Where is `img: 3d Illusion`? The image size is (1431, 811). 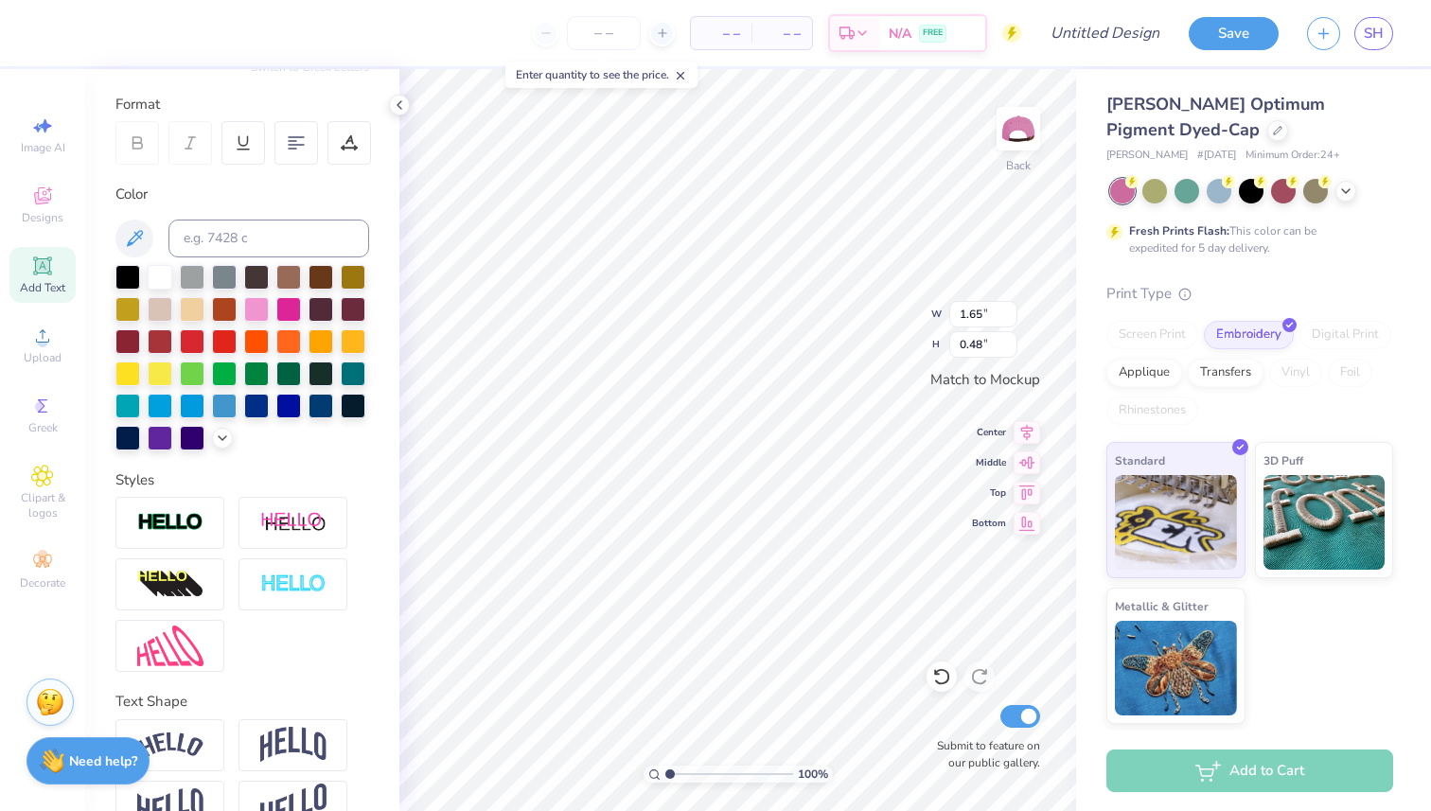 img: 3d Illusion is located at coordinates (170, 585).